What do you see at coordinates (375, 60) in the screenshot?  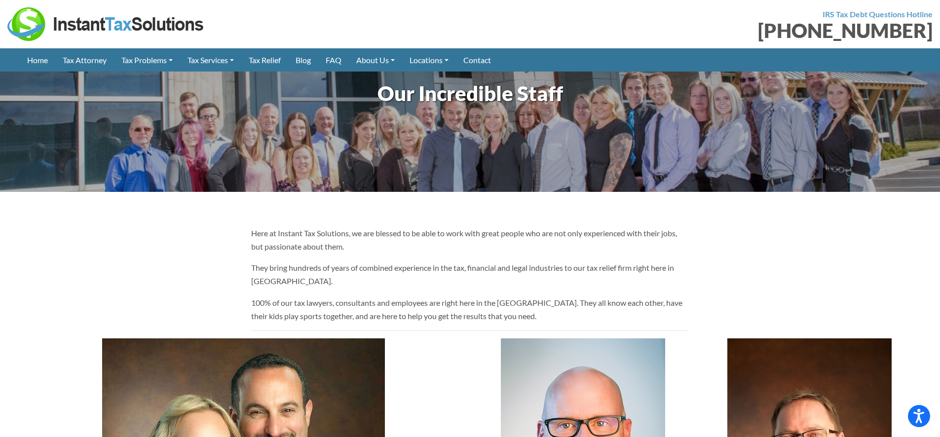 I see `a: About Us` at bounding box center [375, 60].